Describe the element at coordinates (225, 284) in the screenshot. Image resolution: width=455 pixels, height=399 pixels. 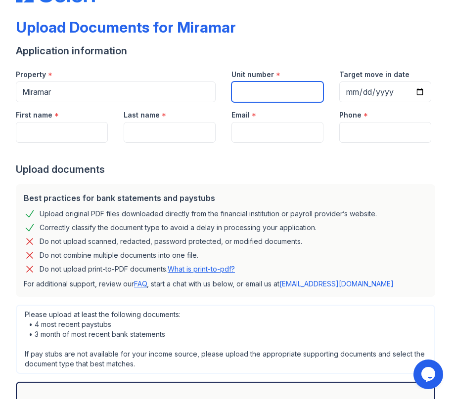
I see `p: For additional support, review our , start a chat with us below, or email us at` at that location.